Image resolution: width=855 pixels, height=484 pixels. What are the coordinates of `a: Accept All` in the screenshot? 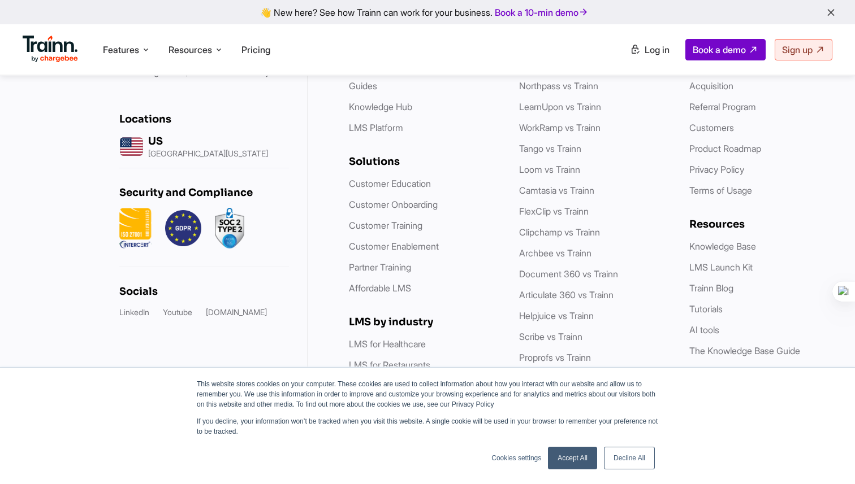 It's located at (572, 458).